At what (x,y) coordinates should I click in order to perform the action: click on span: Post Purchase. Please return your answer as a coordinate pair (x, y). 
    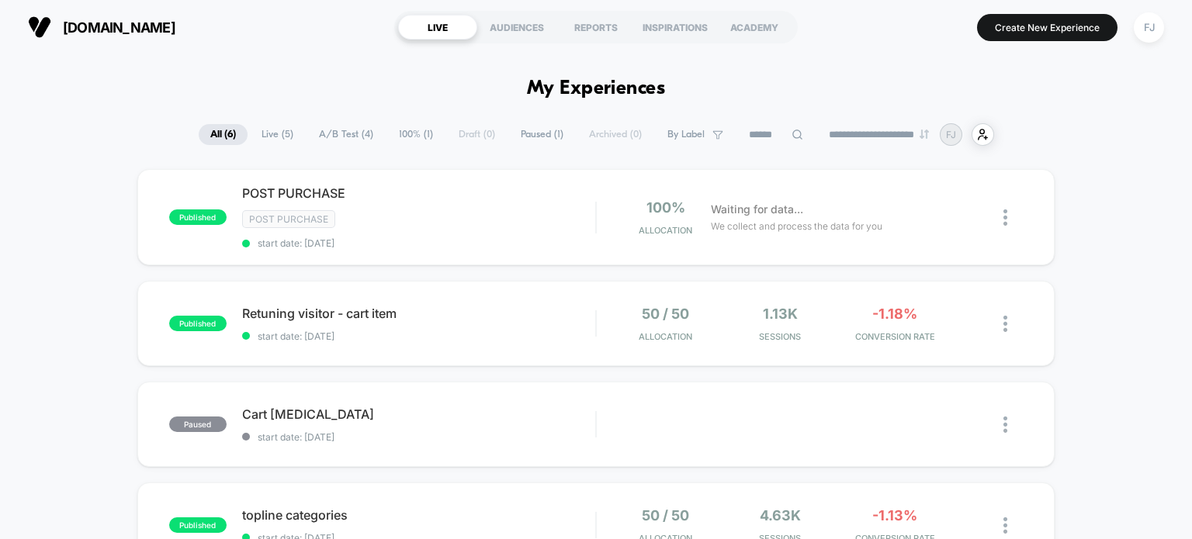
    Looking at the image, I should click on (289, 219).